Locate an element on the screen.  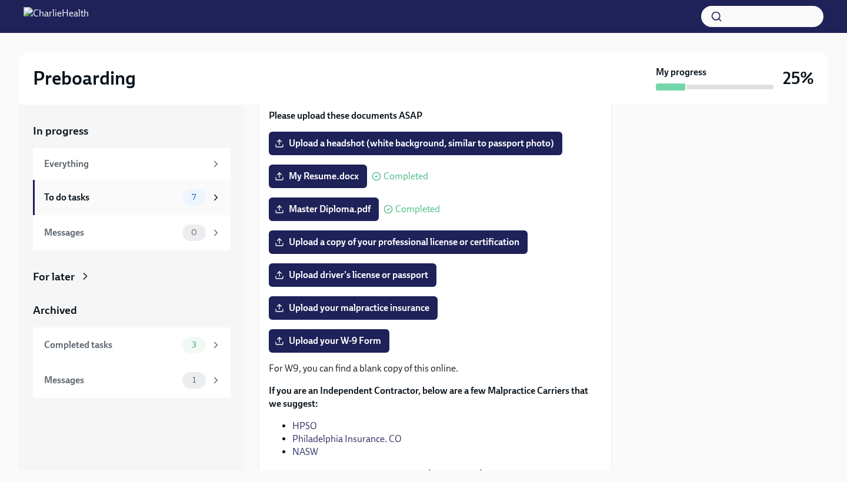
span: 7 is located at coordinates (194, 197).